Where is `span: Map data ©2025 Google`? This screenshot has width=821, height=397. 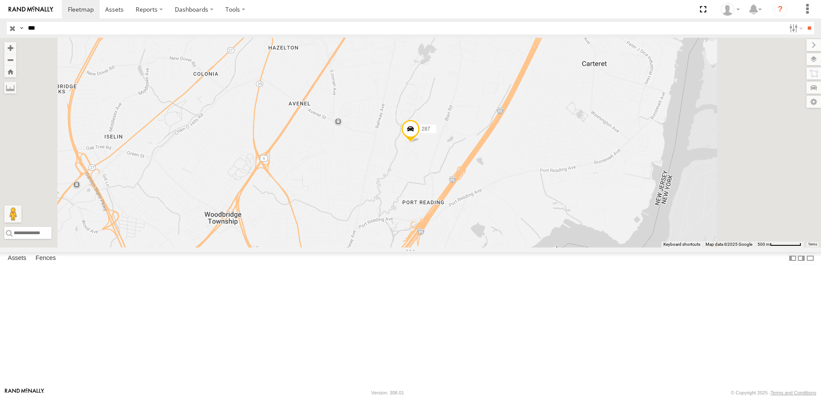
span: Map data ©2025 Google is located at coordinates (729, 244).